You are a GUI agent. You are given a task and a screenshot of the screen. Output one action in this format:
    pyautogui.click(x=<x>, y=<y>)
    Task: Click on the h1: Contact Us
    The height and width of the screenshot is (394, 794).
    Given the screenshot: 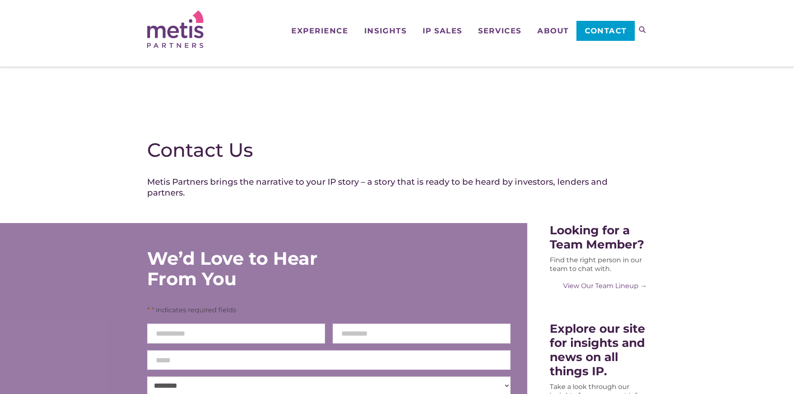 What is the action you would take?
    pyautogui.click(x=397, y=150)
    